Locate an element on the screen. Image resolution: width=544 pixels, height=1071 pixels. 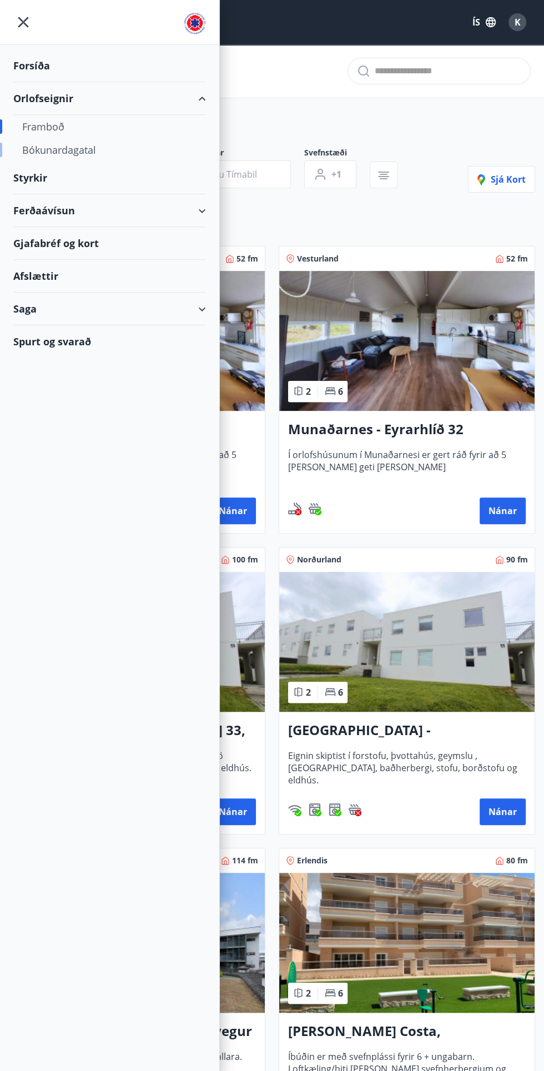
div: Þurrkari is located at coordinates (335, 809).